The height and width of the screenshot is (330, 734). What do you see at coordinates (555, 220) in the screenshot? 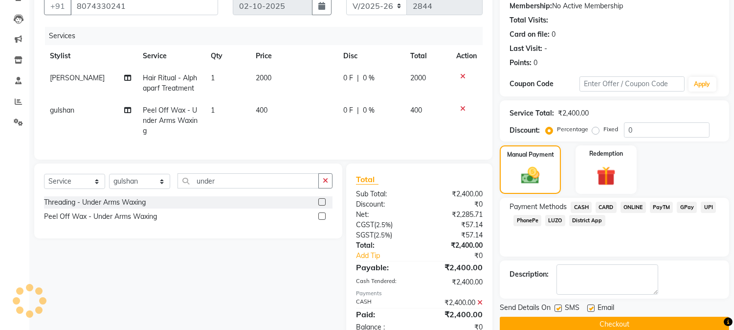
I see `span: LUZO` at bounding box center [555, 220].